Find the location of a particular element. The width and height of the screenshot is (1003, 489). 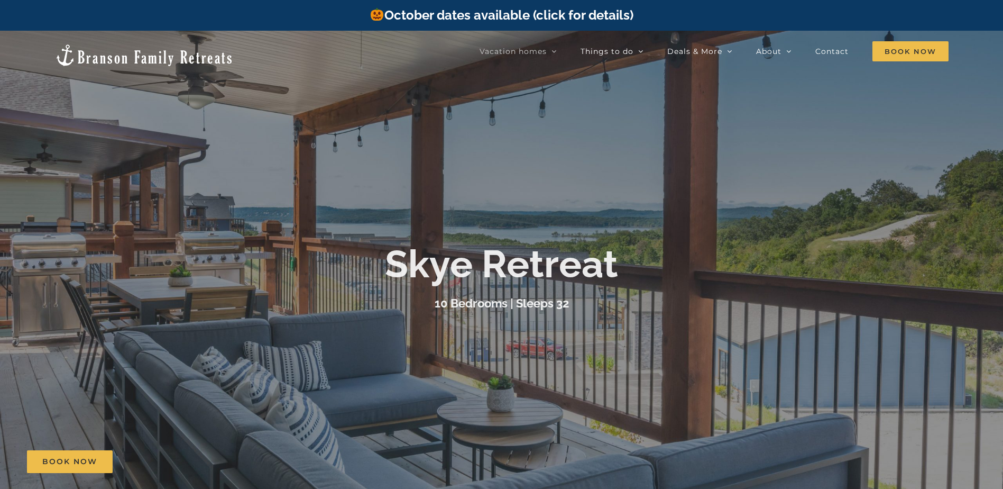

a: Things to do is located at coordinates (612, 51).